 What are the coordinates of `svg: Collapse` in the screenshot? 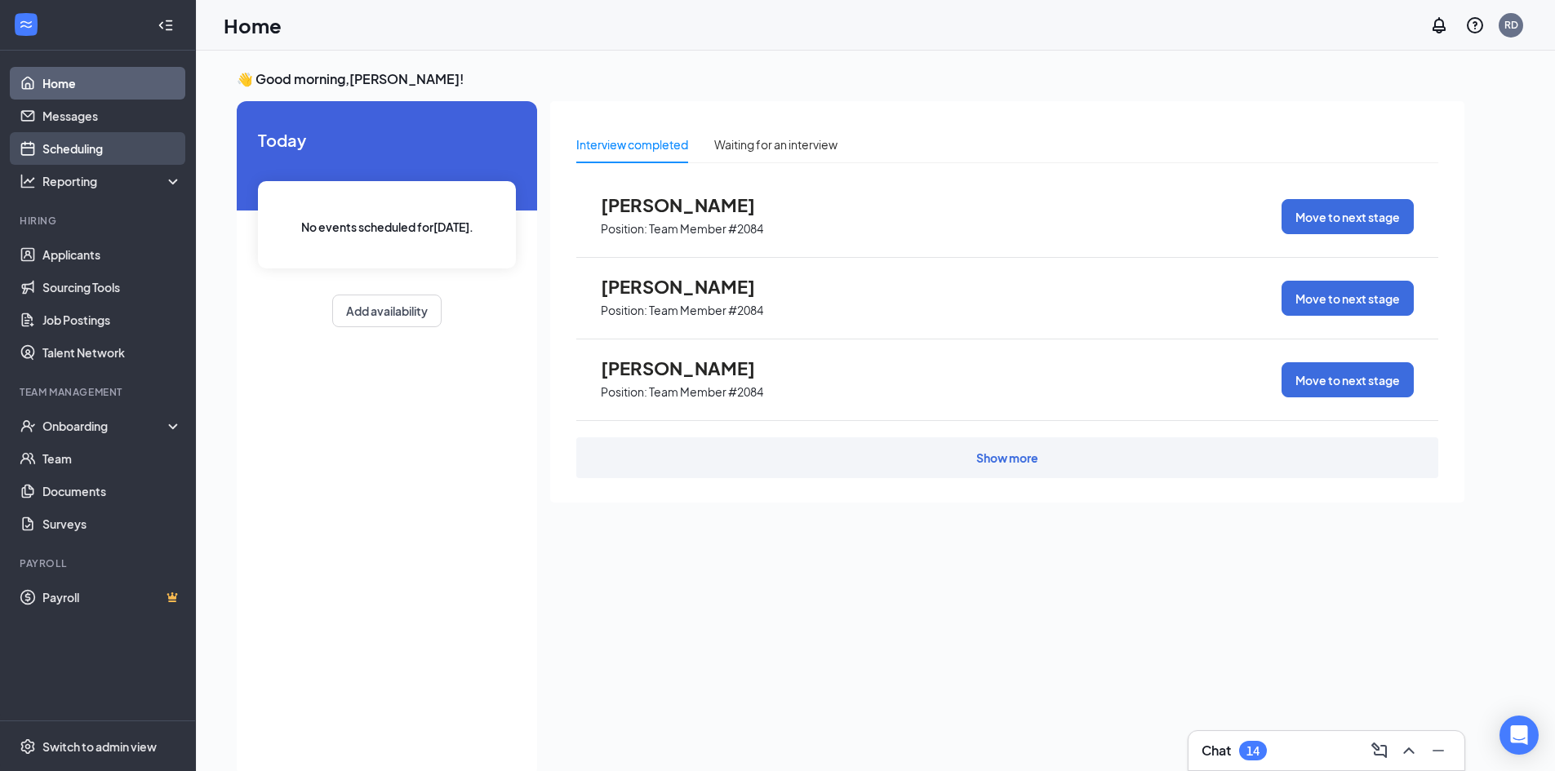 It's located at (166, 25).